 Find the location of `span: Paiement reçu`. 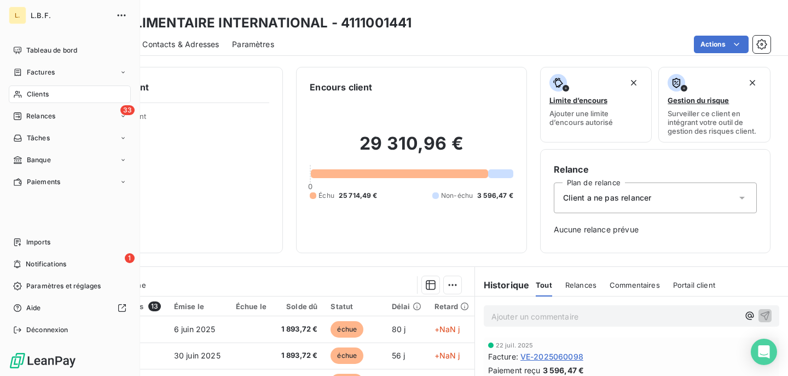

span: Paiement reçu is located at coordinates (515, 370).